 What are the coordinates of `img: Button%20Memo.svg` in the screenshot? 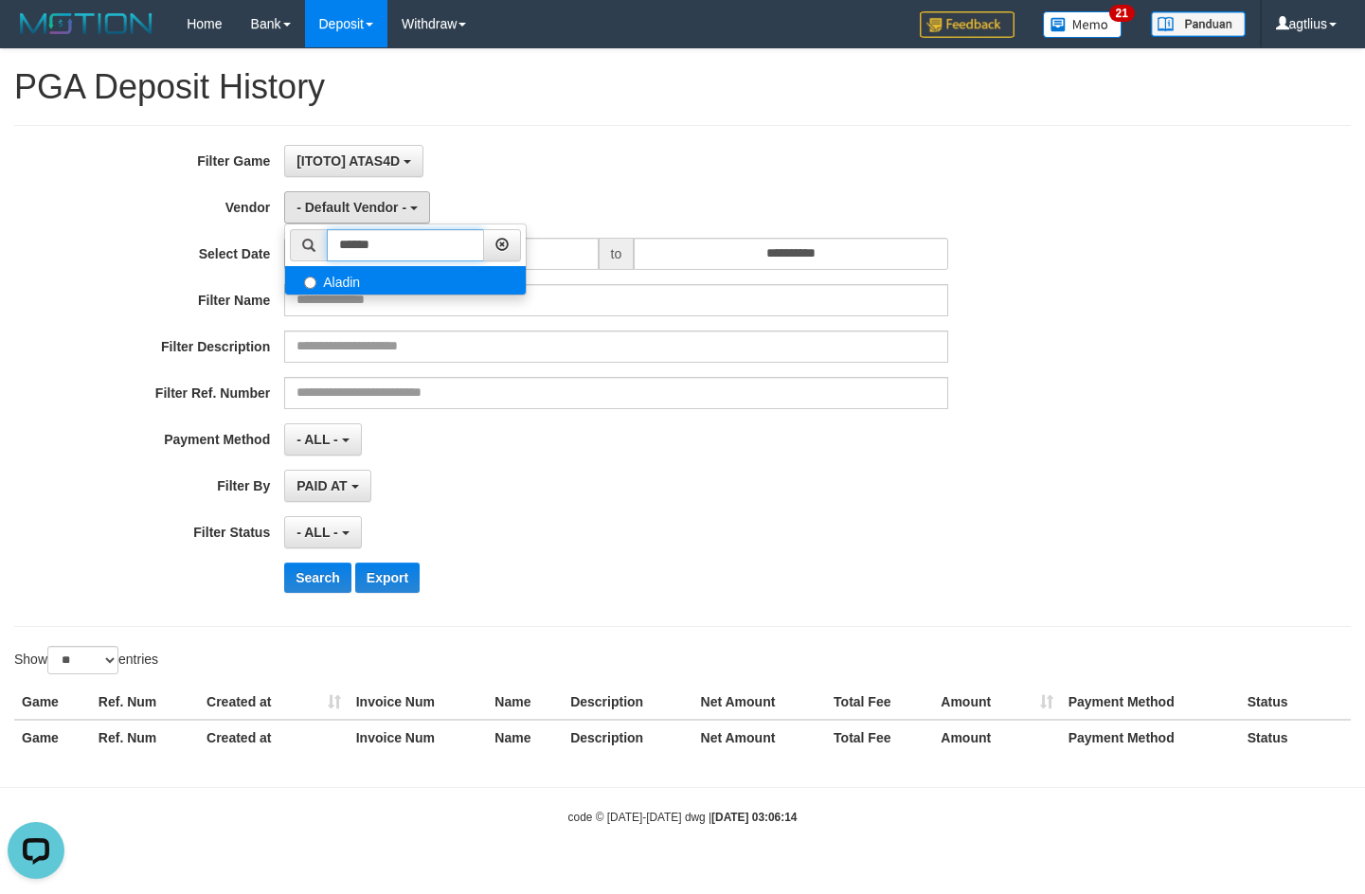 It's located at (1083, 25).